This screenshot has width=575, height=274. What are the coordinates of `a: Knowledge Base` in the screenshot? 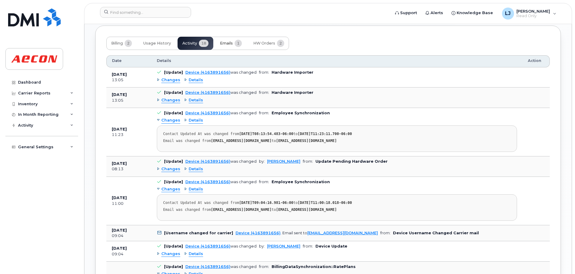 It's located at (472, 13).